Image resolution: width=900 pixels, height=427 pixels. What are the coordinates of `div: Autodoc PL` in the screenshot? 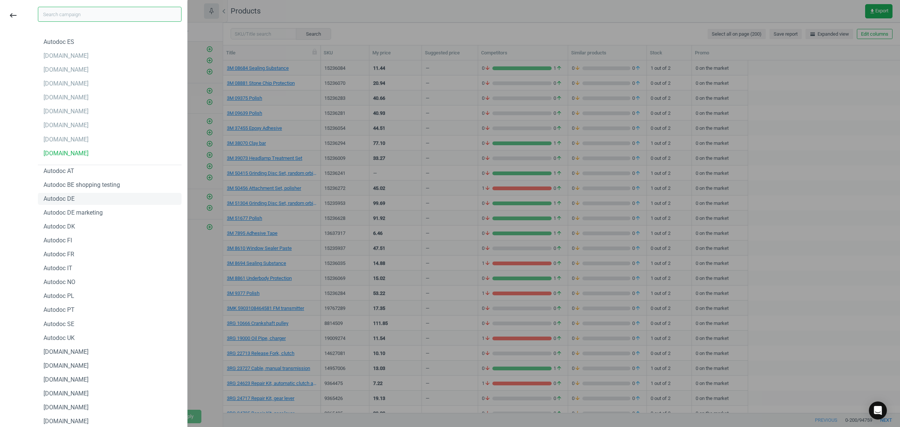 It's located at (59, 296).